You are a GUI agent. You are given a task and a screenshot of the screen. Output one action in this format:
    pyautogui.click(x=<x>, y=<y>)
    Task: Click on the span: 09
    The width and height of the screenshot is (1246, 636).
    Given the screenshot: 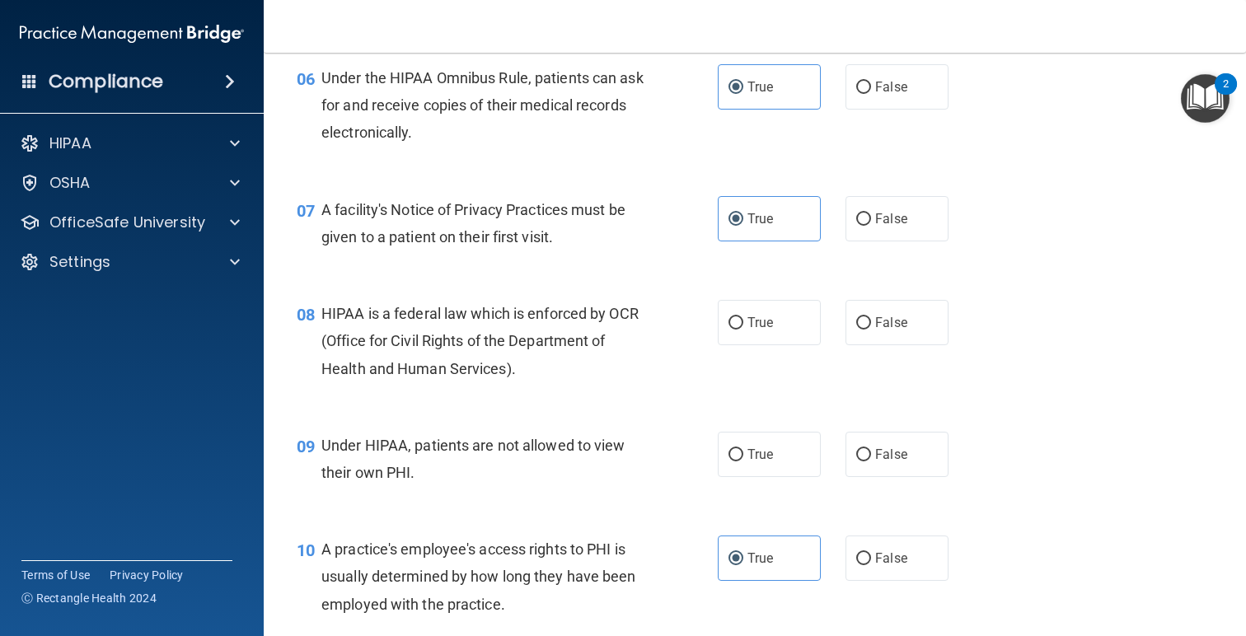 What is the action you would take?
    pyautogui.click(x=306, y=447)
    